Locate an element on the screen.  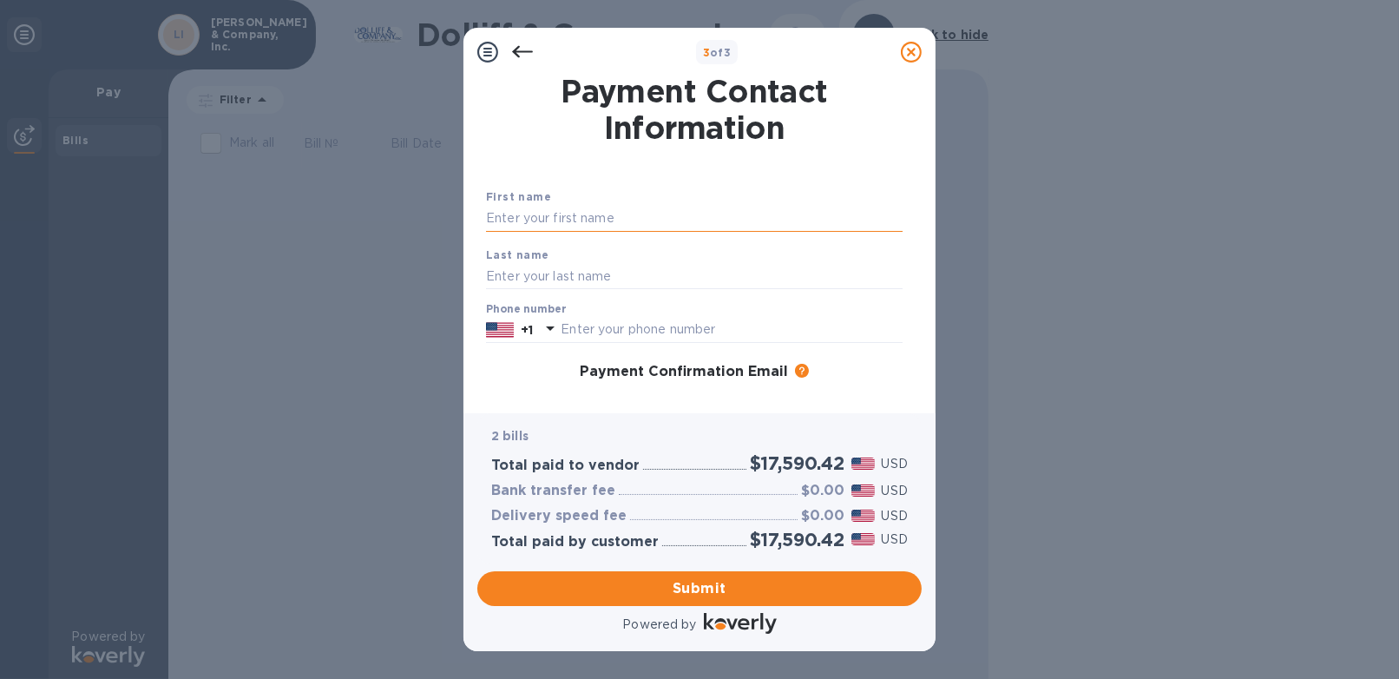
h1: Payment Contact Information is located at coordinates (694, 109).